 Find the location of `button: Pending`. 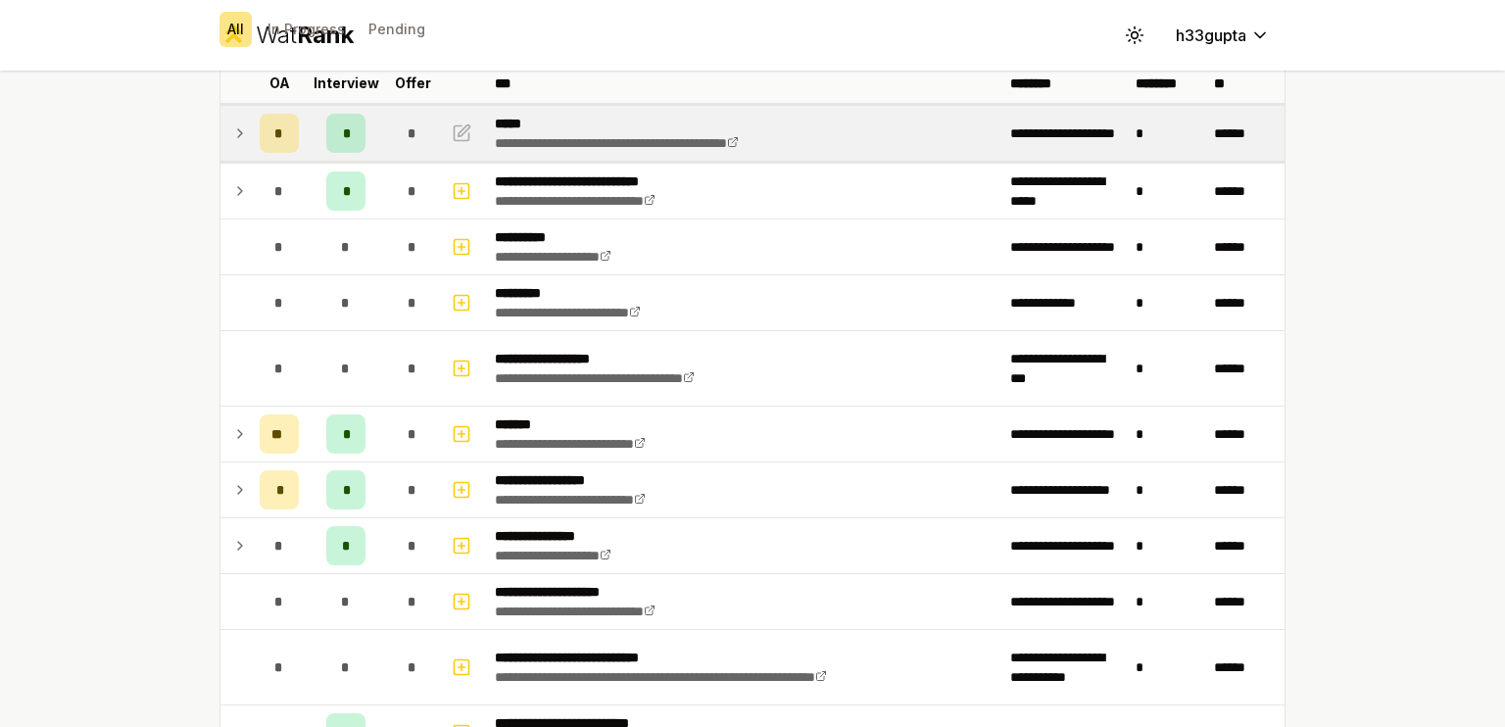

button: Pending is located at coordinates (397, 29).